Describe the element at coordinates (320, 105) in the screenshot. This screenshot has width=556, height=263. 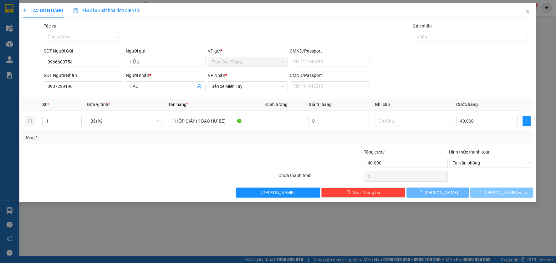
I see `span: Giá trị hàng` at that location.